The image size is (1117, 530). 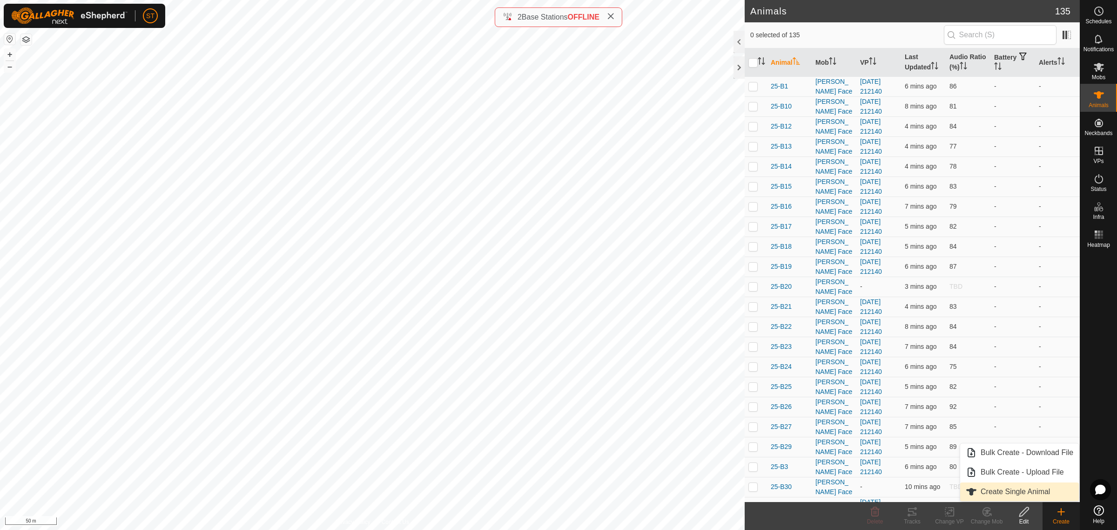 I want to click on span: OFFLINE, so click(x=583, y=17).